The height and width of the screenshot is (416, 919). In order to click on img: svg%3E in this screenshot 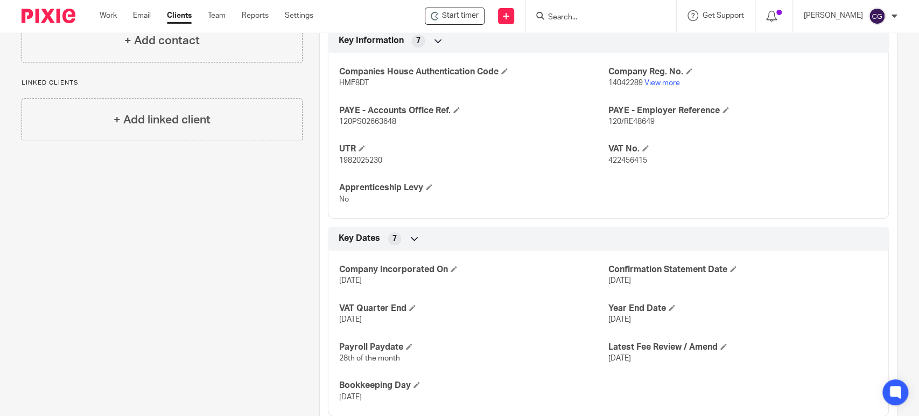, I will do `click(877, 16)`.